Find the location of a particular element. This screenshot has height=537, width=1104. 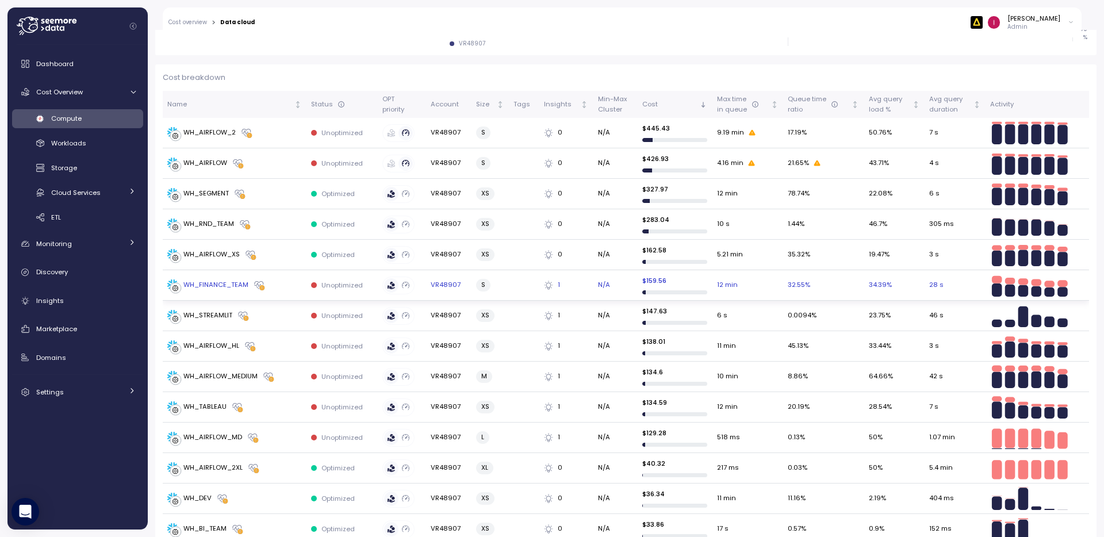

div: OPT priority is located at coordinates (402, 104).